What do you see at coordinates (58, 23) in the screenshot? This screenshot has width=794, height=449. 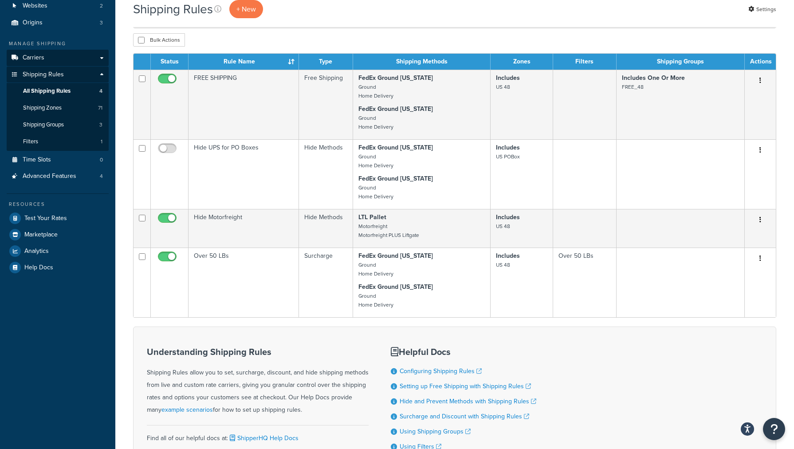 I see `a: Origins 3` at bounding box center [58, 23].